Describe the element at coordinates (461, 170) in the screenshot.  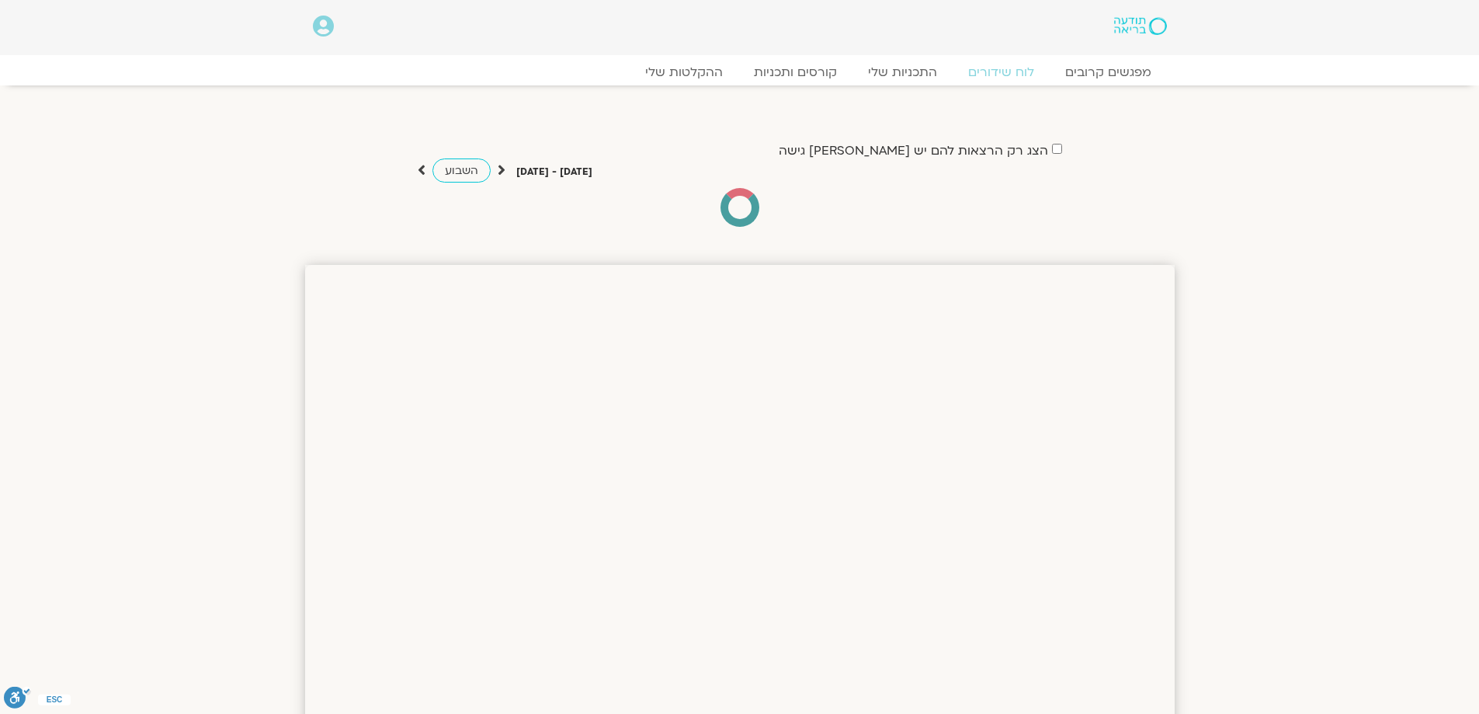
I see `span: השבוע` at that location.